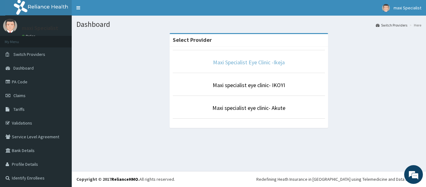 This screenshot has width=426, height=187. Describe the element at coordinates (19, 109) in the screenshot. I see `span: Tariffs` at that location.